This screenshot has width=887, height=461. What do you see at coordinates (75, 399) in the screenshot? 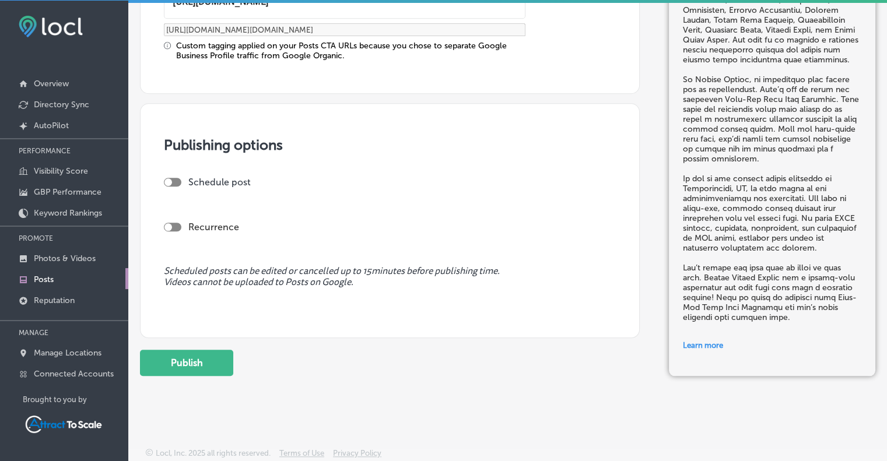
I see `p: Brought to you by` at bounding box center [75, 399].